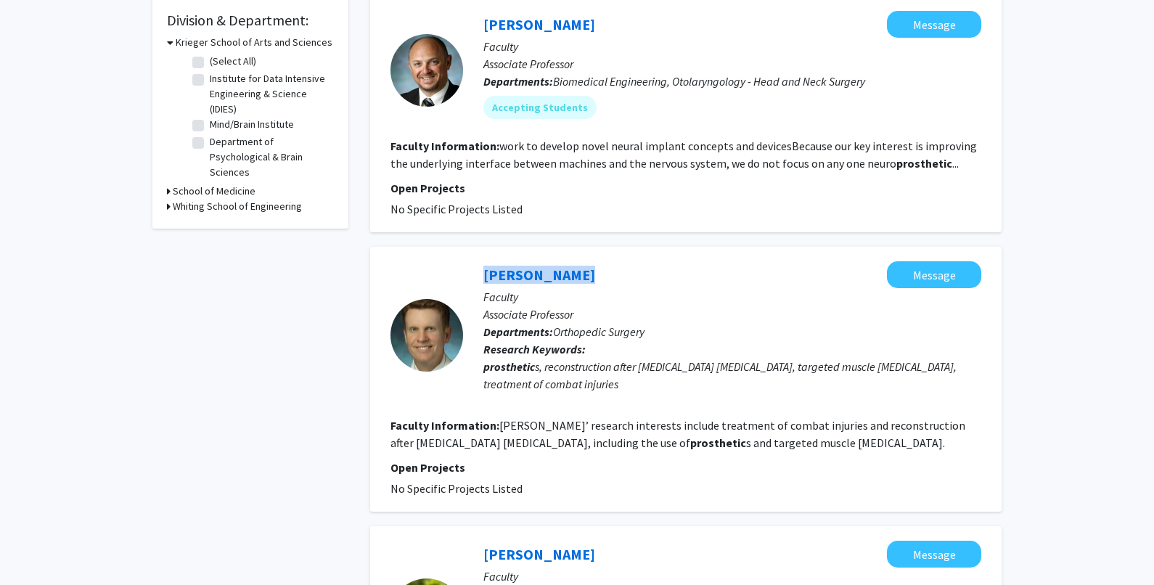  I want to click on fg-read-more: work to develop novel neural implant concepts and devices ​ Because our key interest is improving..., so click(684, 155).